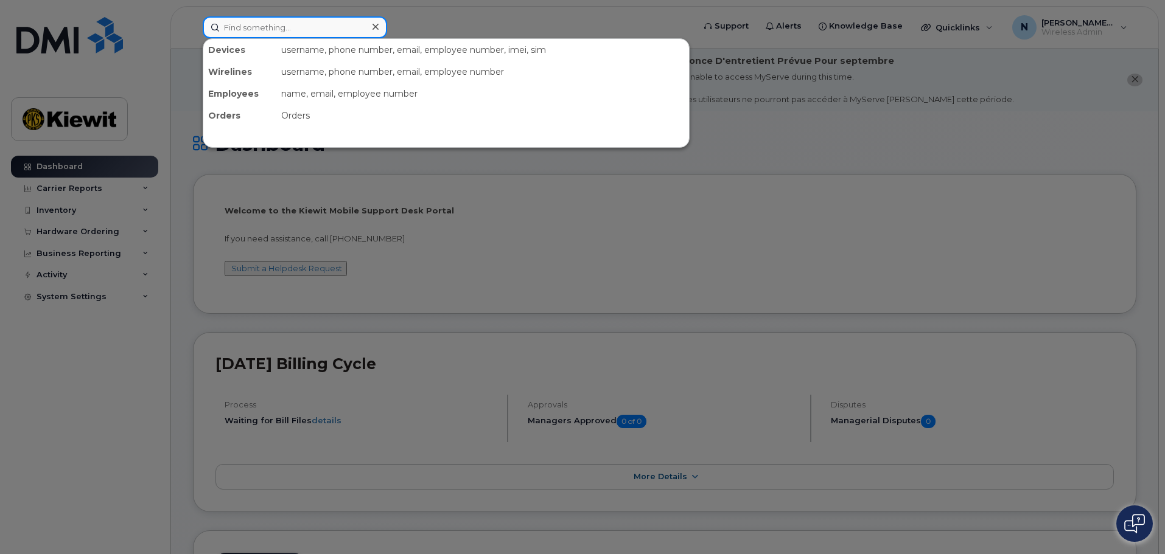 The height and width of the screenshot is (554, 1165). I want to click on div: name, email, employee number, so click(483, 94).